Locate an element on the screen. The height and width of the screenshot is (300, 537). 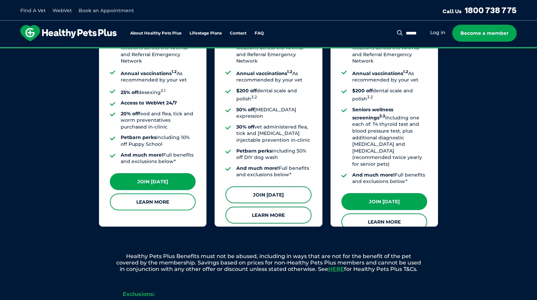
a: Lifestage Plans is located at coordinates (205, 33).